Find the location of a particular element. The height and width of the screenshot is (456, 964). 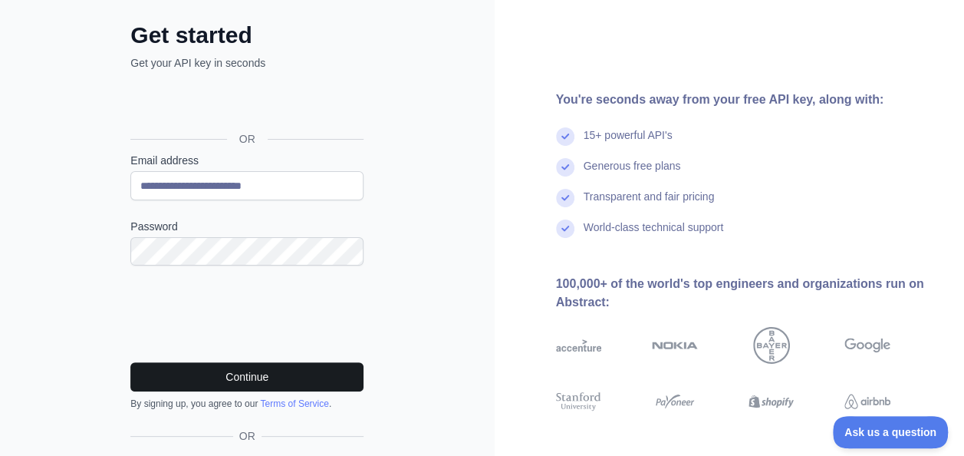

div: Generous free plans is located at coordinates (632, 173).